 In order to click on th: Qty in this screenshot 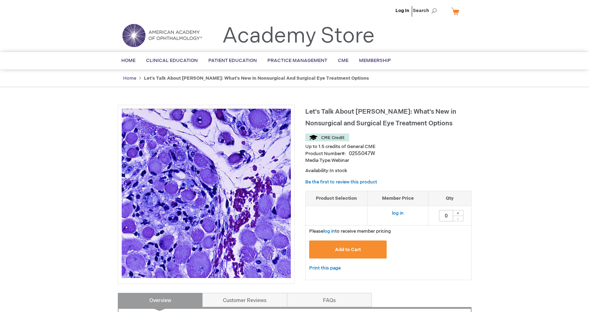, I will do `click(449, 198)`.